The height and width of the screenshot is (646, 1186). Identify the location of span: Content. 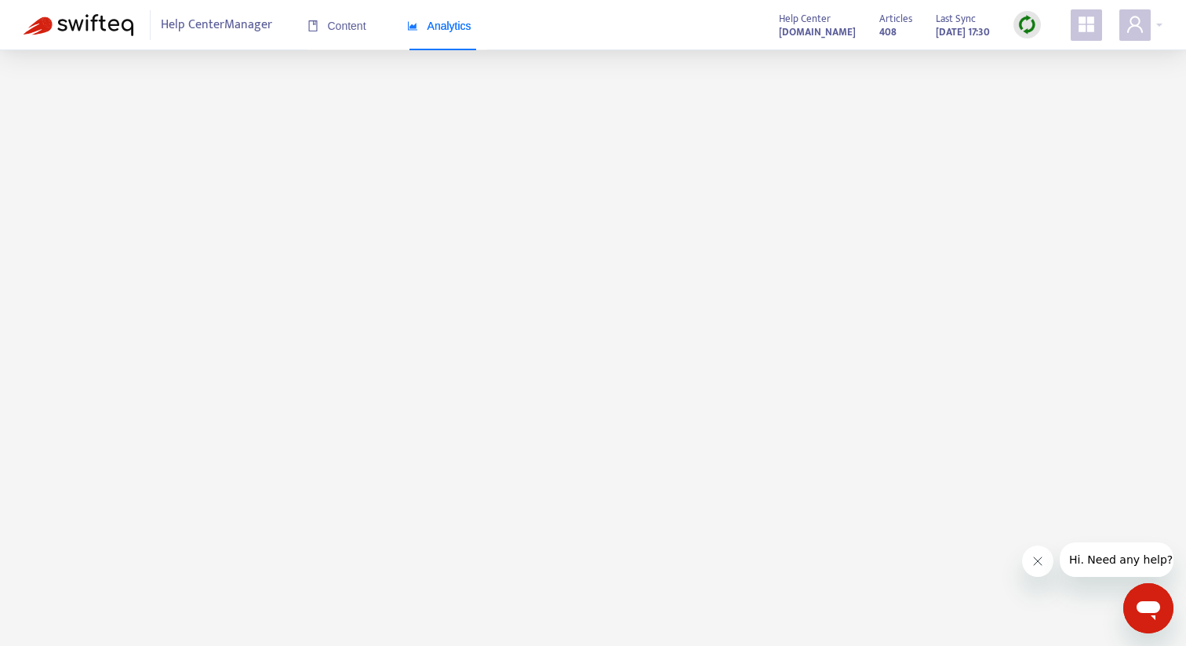
(337, 26).